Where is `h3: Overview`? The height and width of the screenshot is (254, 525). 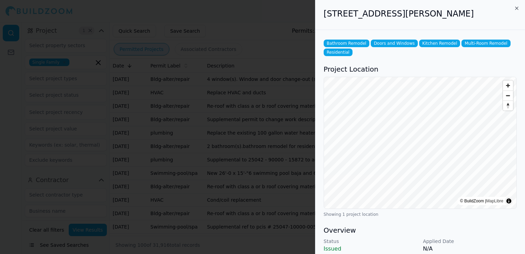
h3: Overview is located at coordinates (420, 230).